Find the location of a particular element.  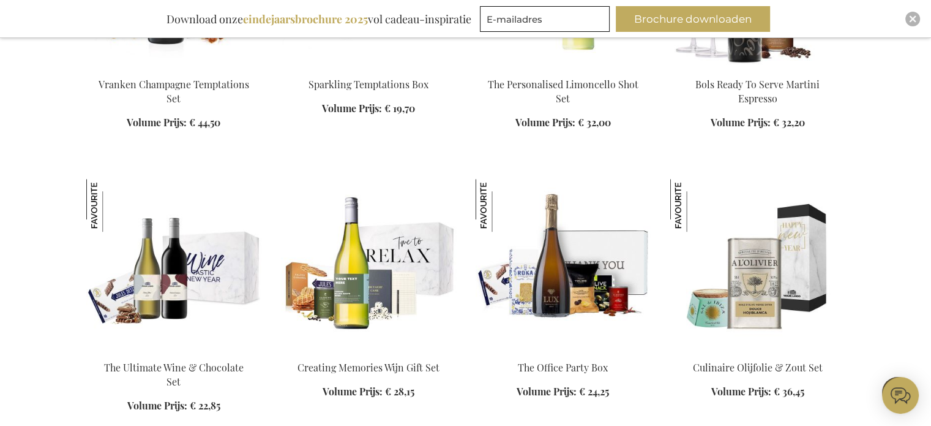

button: Brochure downloaden is located at coordinates (693, 19).